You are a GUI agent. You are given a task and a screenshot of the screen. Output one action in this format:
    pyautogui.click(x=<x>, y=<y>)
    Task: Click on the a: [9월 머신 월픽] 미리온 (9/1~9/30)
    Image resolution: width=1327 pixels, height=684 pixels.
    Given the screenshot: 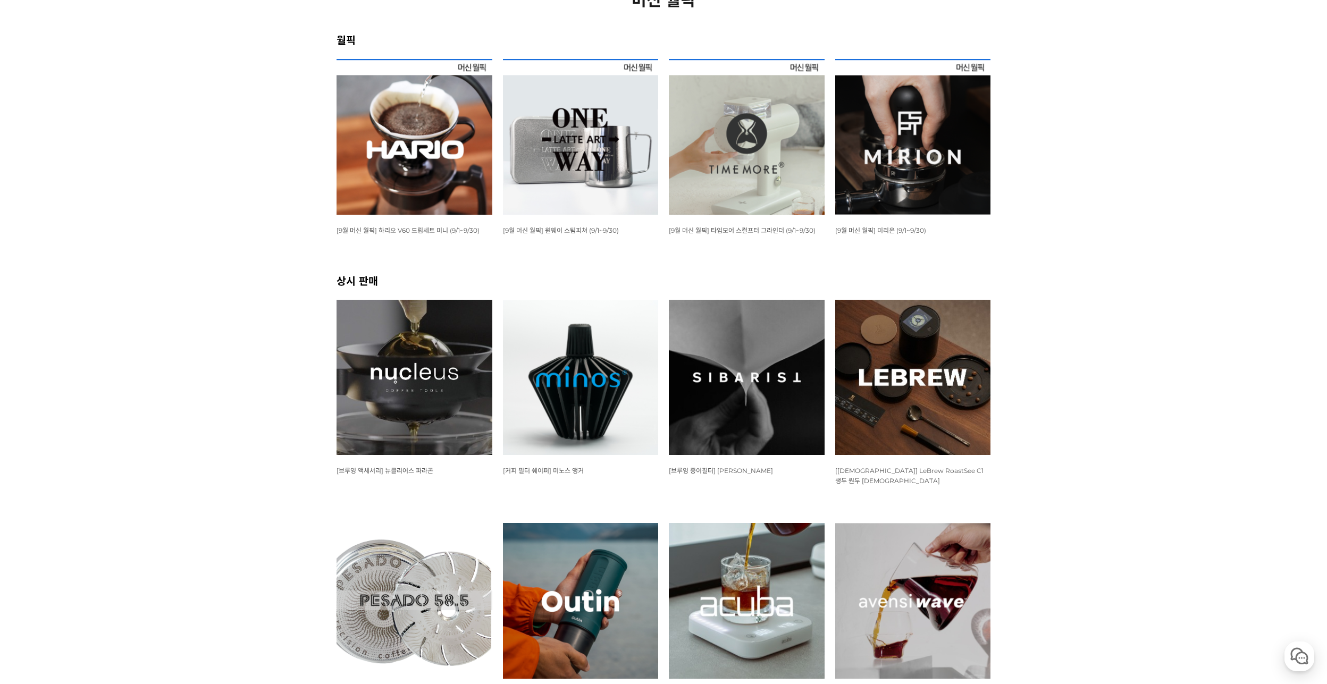 What is the action you would take?
    pyautogui.click(x=880, y=230)
    